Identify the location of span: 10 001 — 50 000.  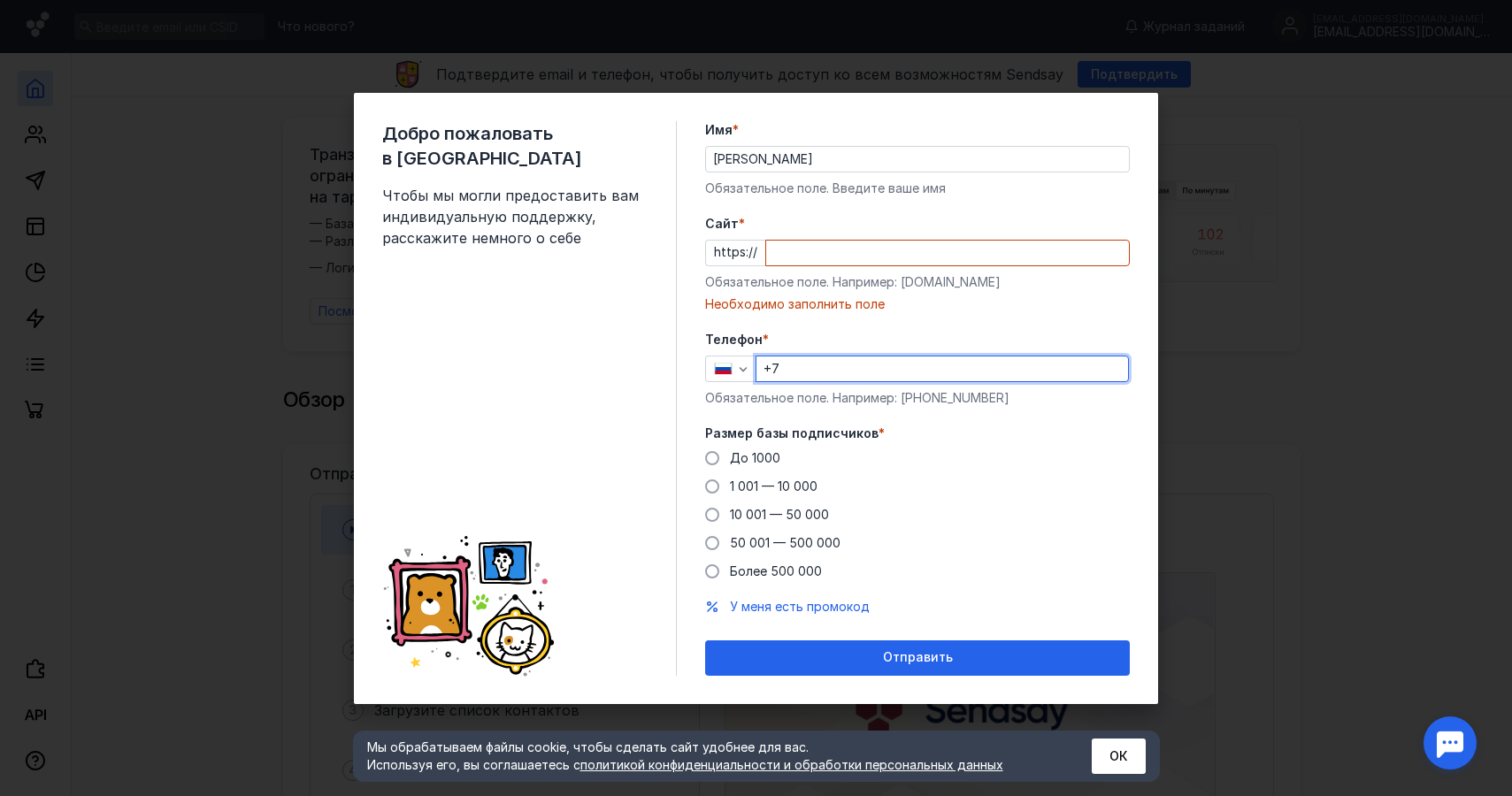
(779, 514).